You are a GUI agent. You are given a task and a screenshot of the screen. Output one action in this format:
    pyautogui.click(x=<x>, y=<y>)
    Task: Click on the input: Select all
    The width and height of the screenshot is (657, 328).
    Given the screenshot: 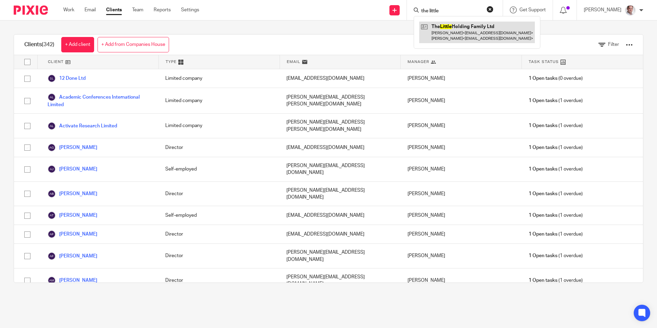 What is the action you would take?
    pyautogui.click(x=27, y=62)
    